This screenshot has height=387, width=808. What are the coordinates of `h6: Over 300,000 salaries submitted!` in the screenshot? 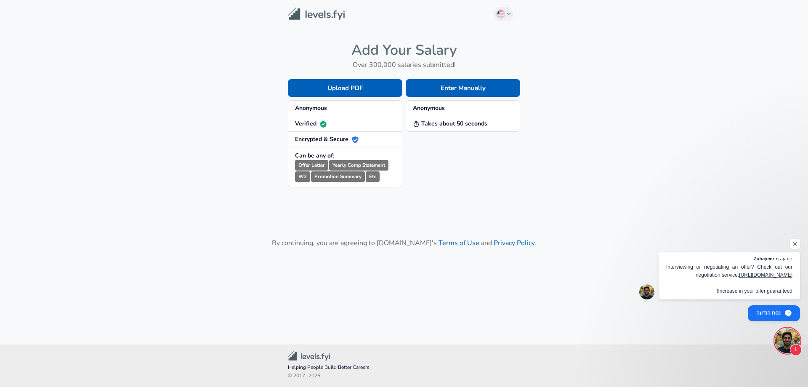 It's located at (404, 65).